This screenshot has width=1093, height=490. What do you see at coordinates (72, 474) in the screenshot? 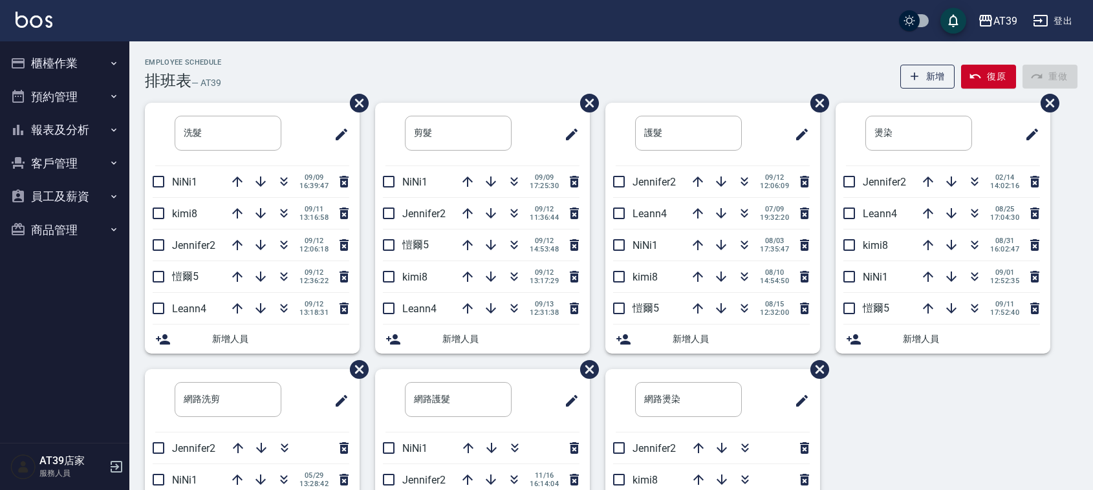
I see `p: 服務人員` at bounding box center [72, 474].